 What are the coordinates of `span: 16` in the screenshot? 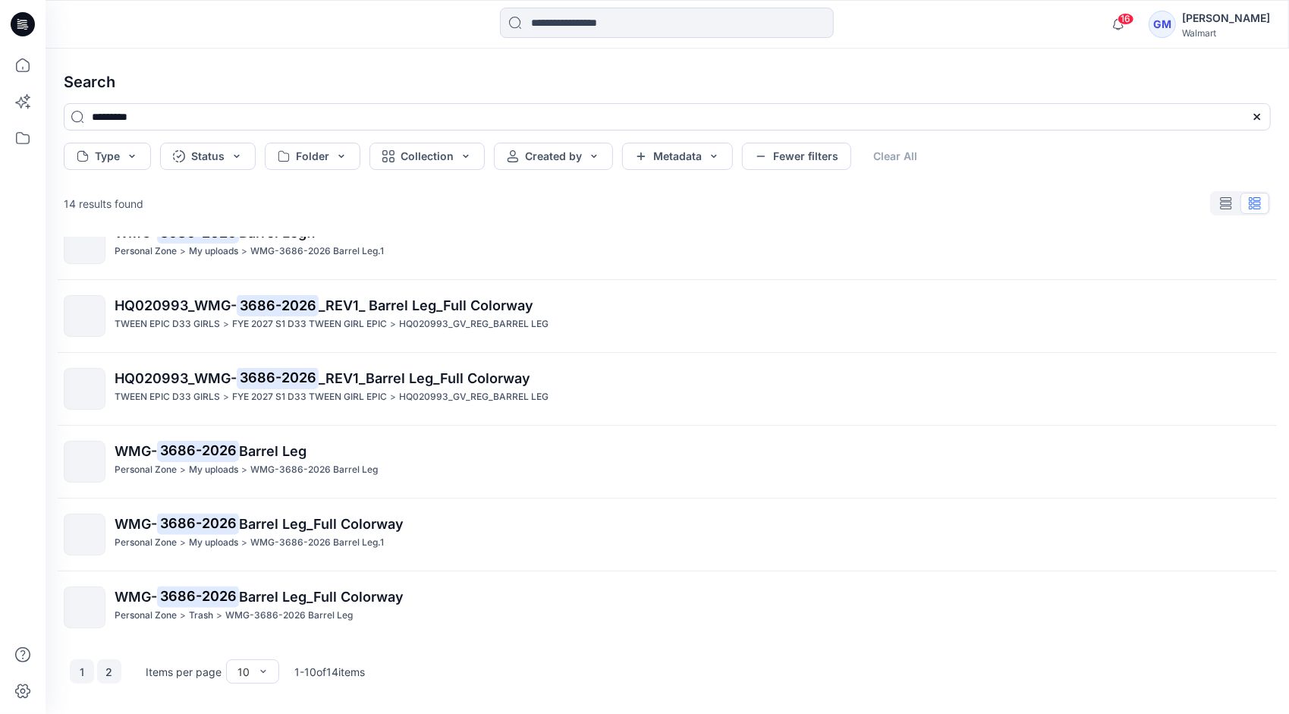 It's located at (1126, 19).